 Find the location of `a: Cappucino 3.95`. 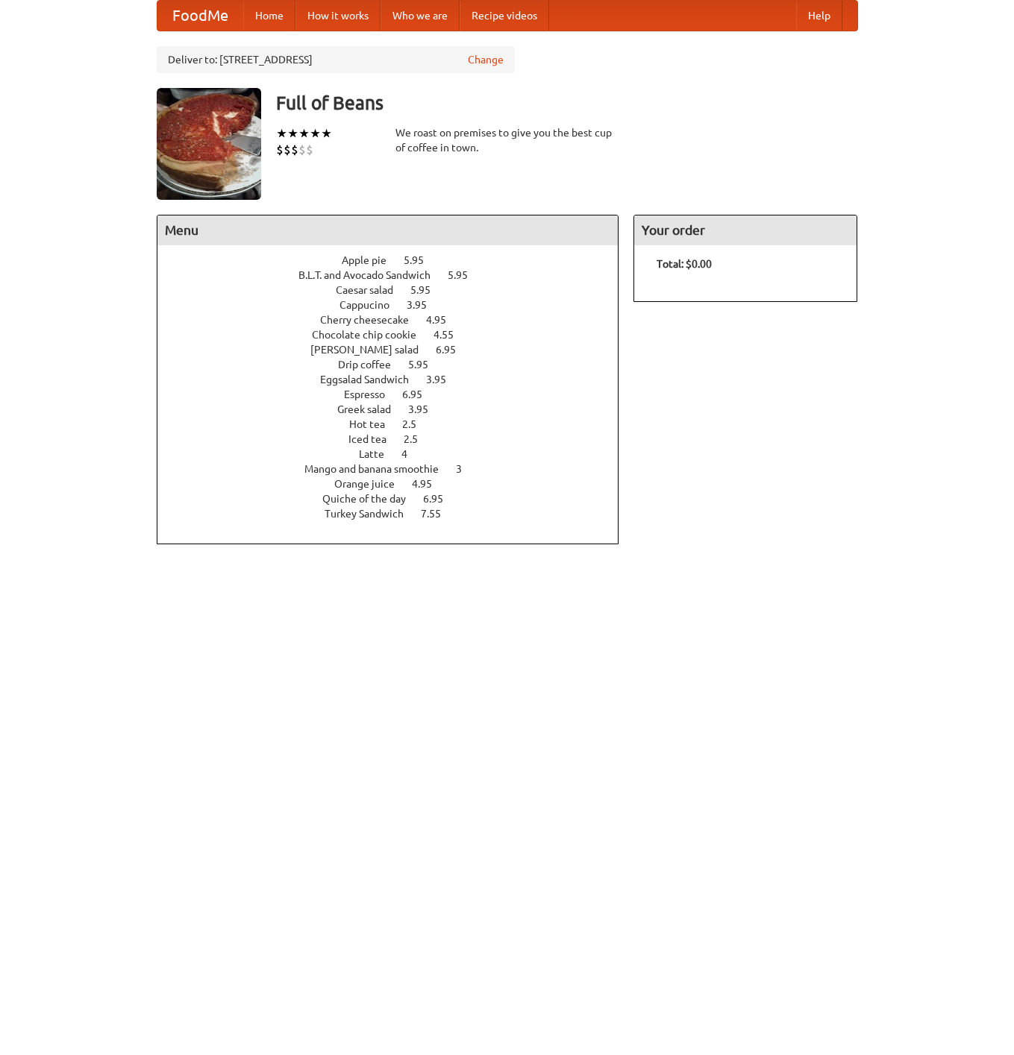

a: Cappucino 3.95 is located at coordinates (397, 305).